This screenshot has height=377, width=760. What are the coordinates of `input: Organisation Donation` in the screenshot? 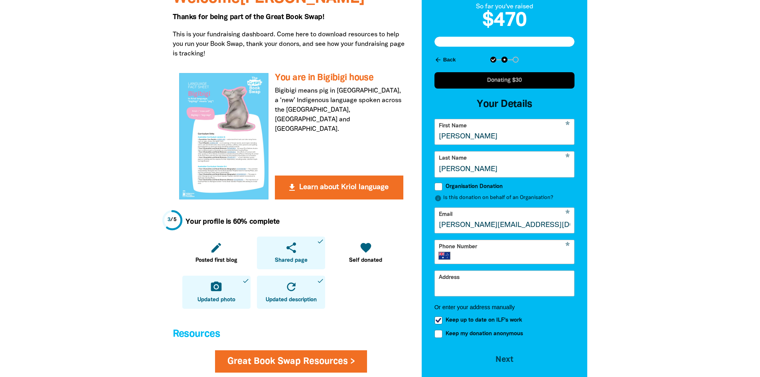 It's located at (438, 187).